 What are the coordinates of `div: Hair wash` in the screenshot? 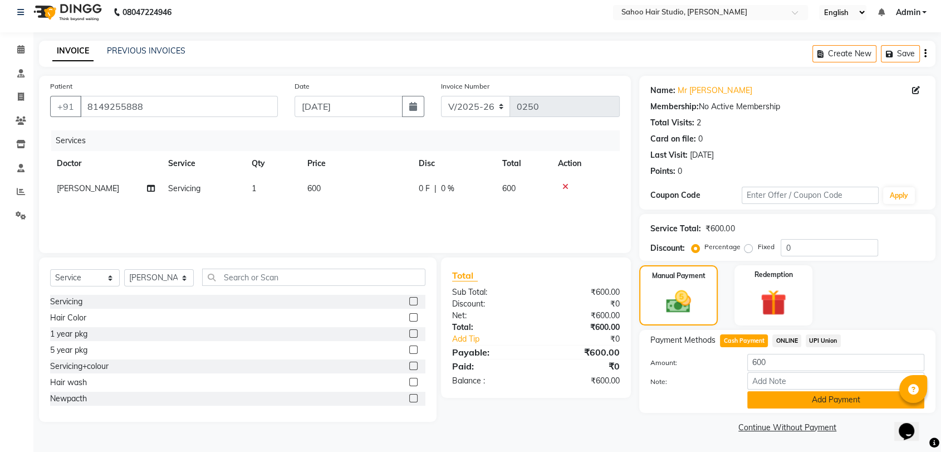 It's located at (68, 382).